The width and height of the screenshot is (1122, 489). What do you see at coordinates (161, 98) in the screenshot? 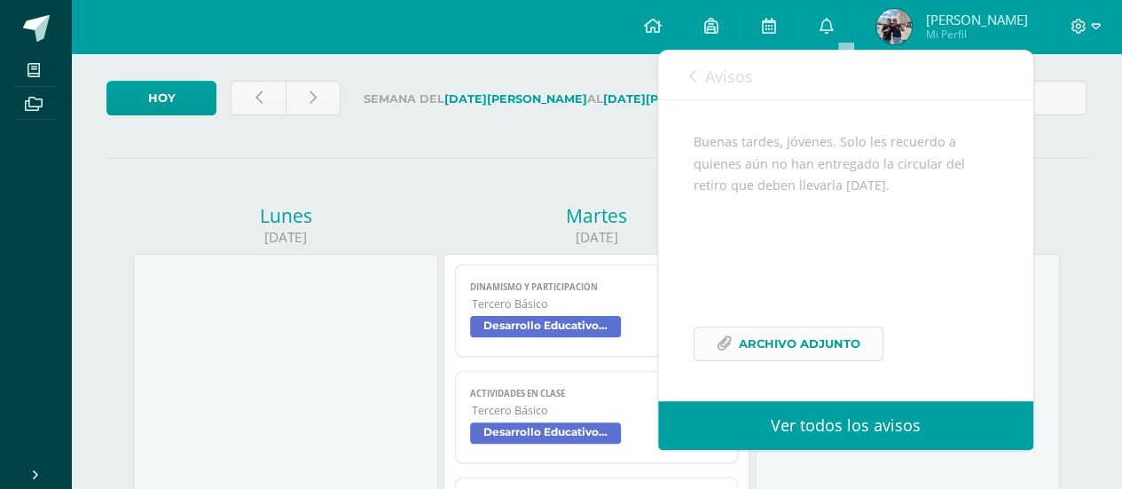
I see `a: Hoy` at bounding box center [161, 98].